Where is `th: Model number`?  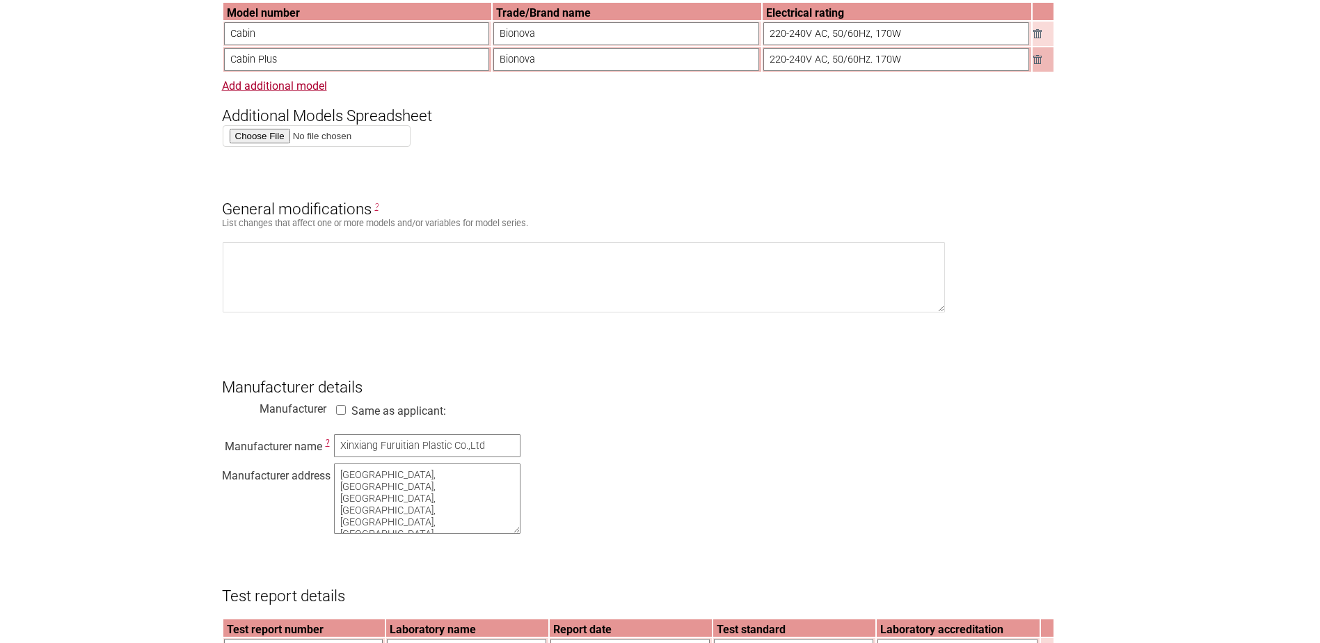 th: Model number is located at coordinates (358, 11).